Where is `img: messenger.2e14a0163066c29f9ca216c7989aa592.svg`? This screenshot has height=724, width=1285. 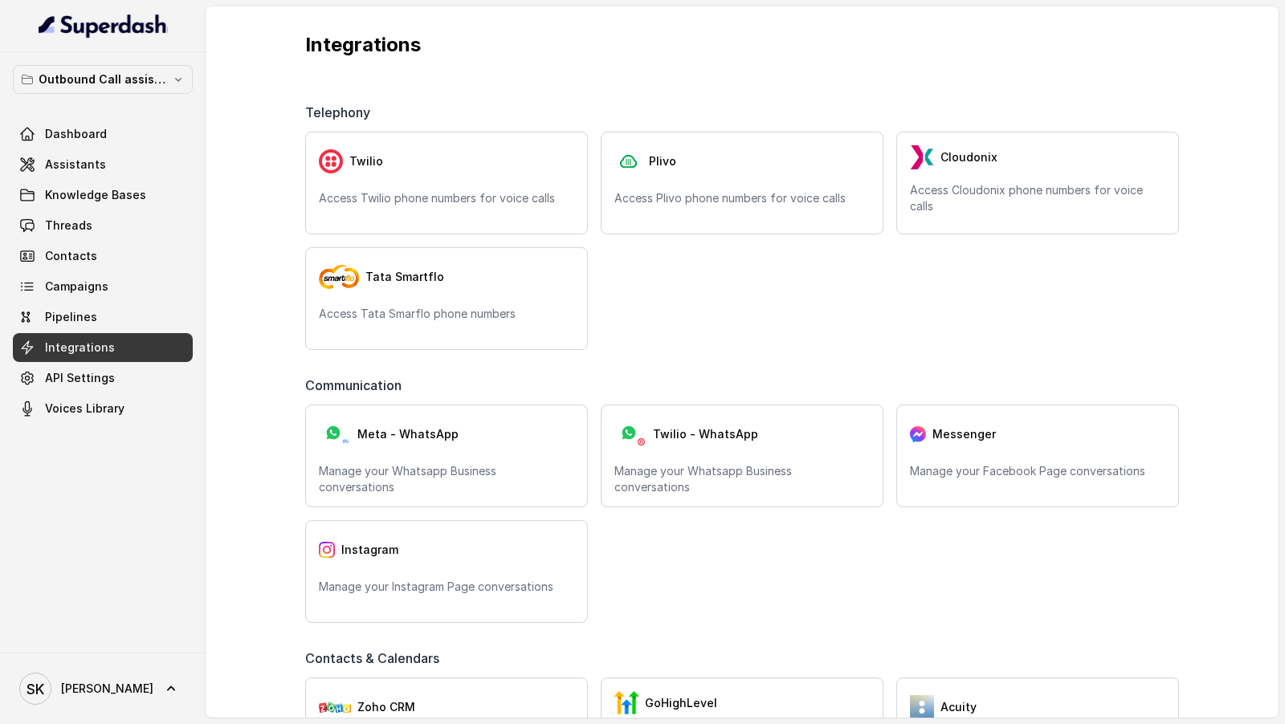
img: messenger.2e14a0163066c29f9ca216c7989aa592.svg is located at coordinates (918, 434).